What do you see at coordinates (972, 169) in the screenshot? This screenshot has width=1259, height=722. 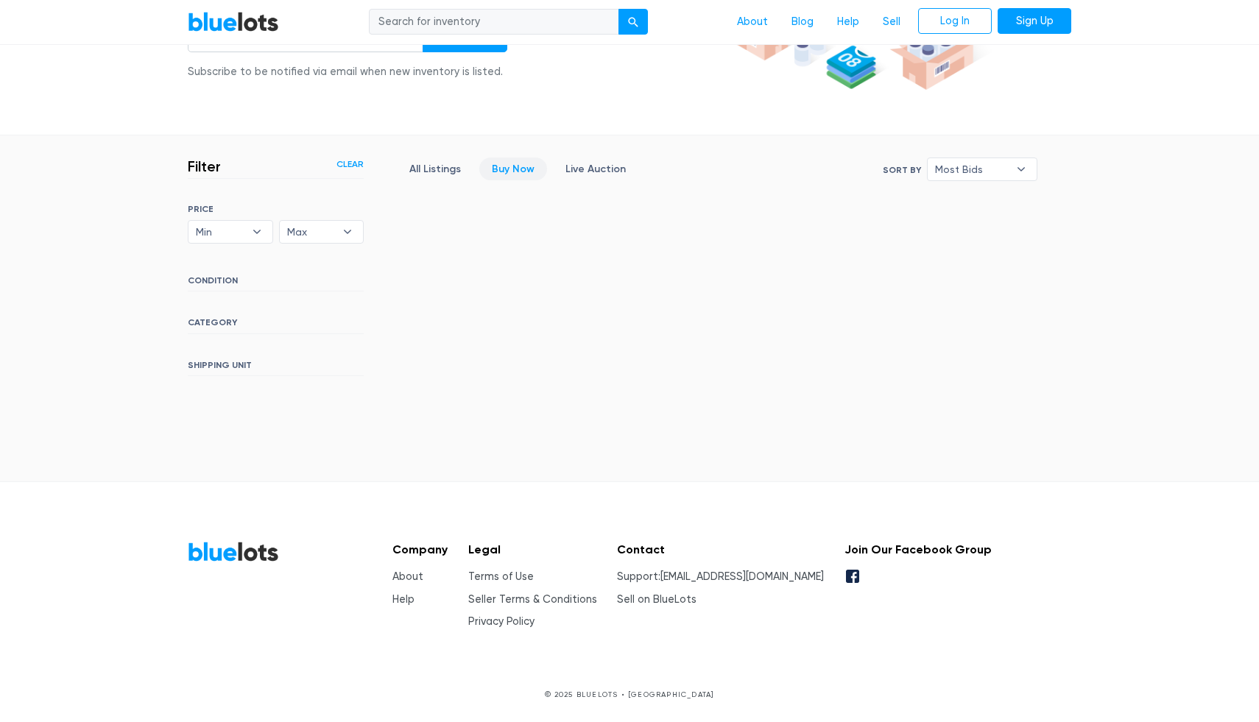 I see `span: Most Bids` at bounding box center [972, 169].